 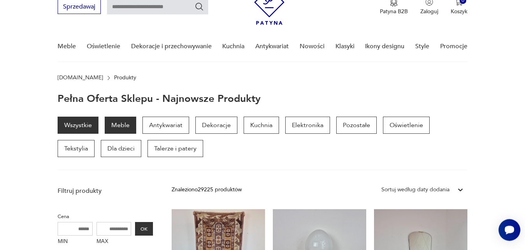 What do you see at coordinates (79, 7) in the screenshot?
I see `a: Sprzedawaj` at bounding box center [79, 7].